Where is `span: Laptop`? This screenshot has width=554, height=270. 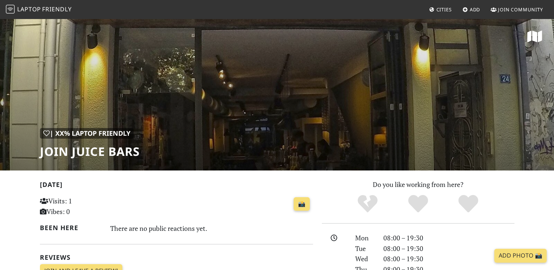
span: Laptop is located at coordinates (29, 9).